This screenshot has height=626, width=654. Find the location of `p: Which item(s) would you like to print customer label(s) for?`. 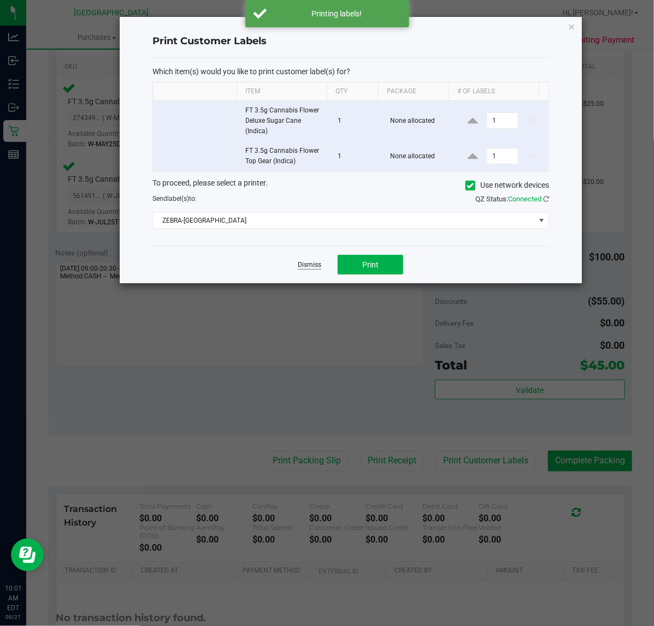

p: Which item(s) would you like to print customer label(s) for? is located at coordinates (351, 72).